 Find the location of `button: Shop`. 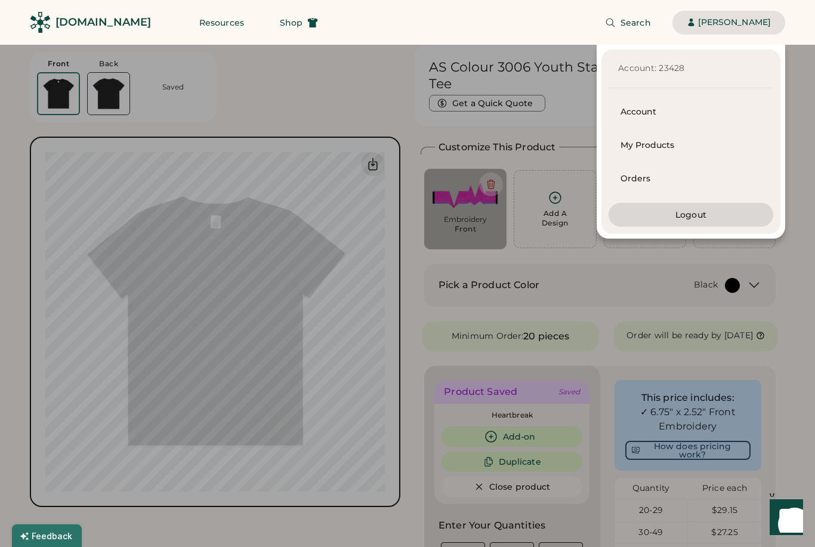

button: Shop is located at coordinates (299, 23).